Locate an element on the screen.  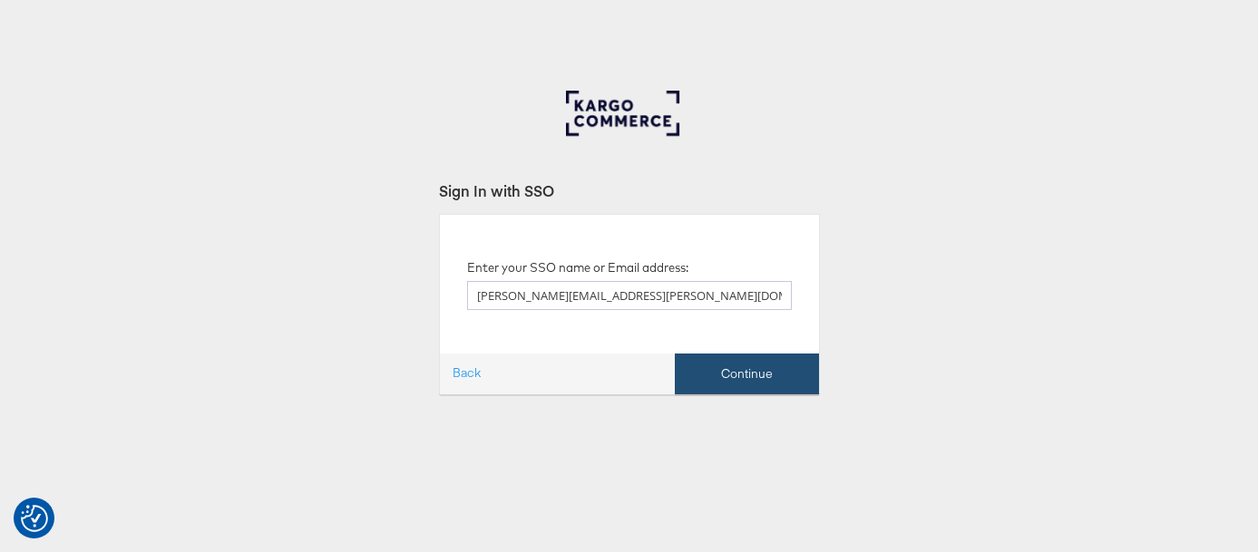
a: Back is located at coordinates (466, 374).